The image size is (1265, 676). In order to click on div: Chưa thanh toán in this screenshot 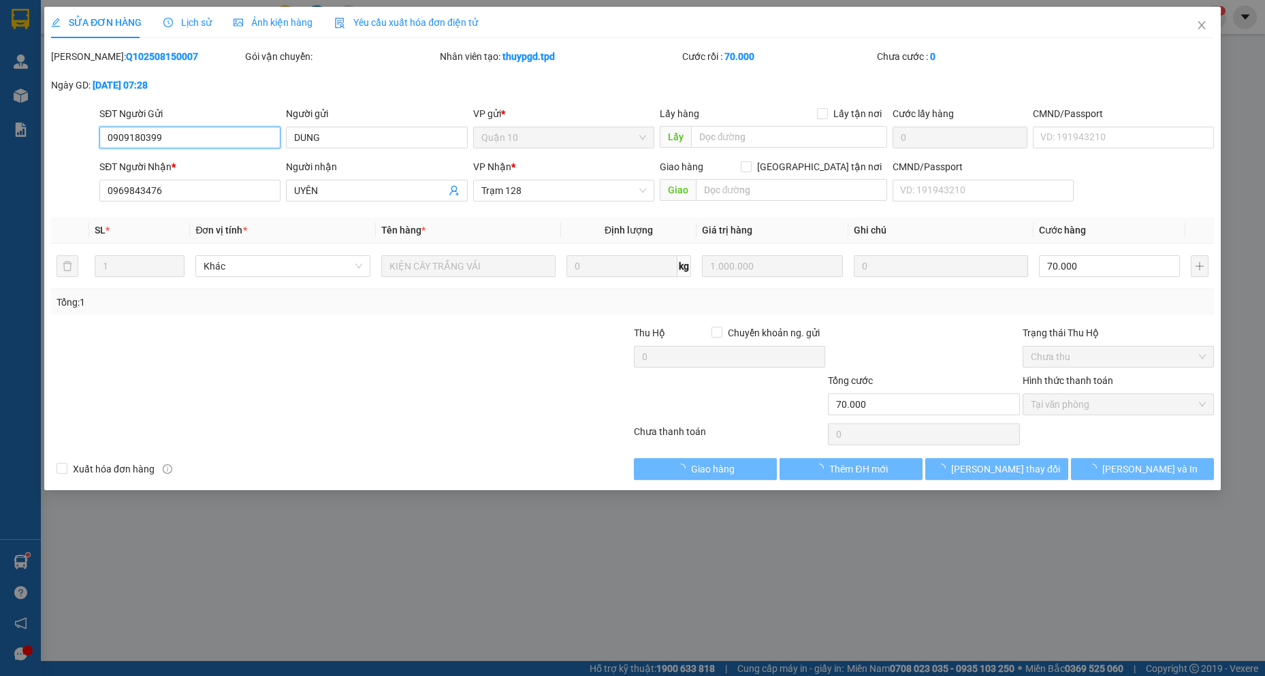, I will do `click(729, 436)`.